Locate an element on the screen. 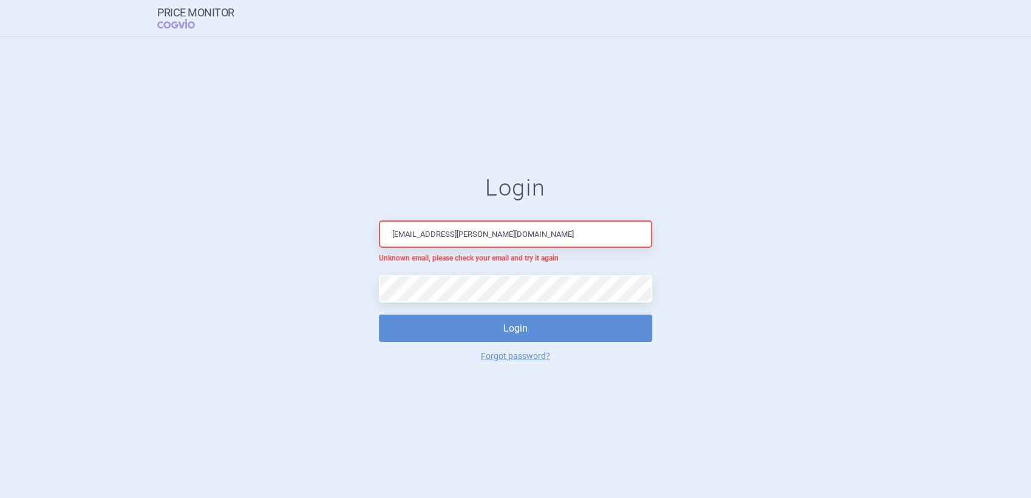  h1: Login is located at coordinates (515, 188).